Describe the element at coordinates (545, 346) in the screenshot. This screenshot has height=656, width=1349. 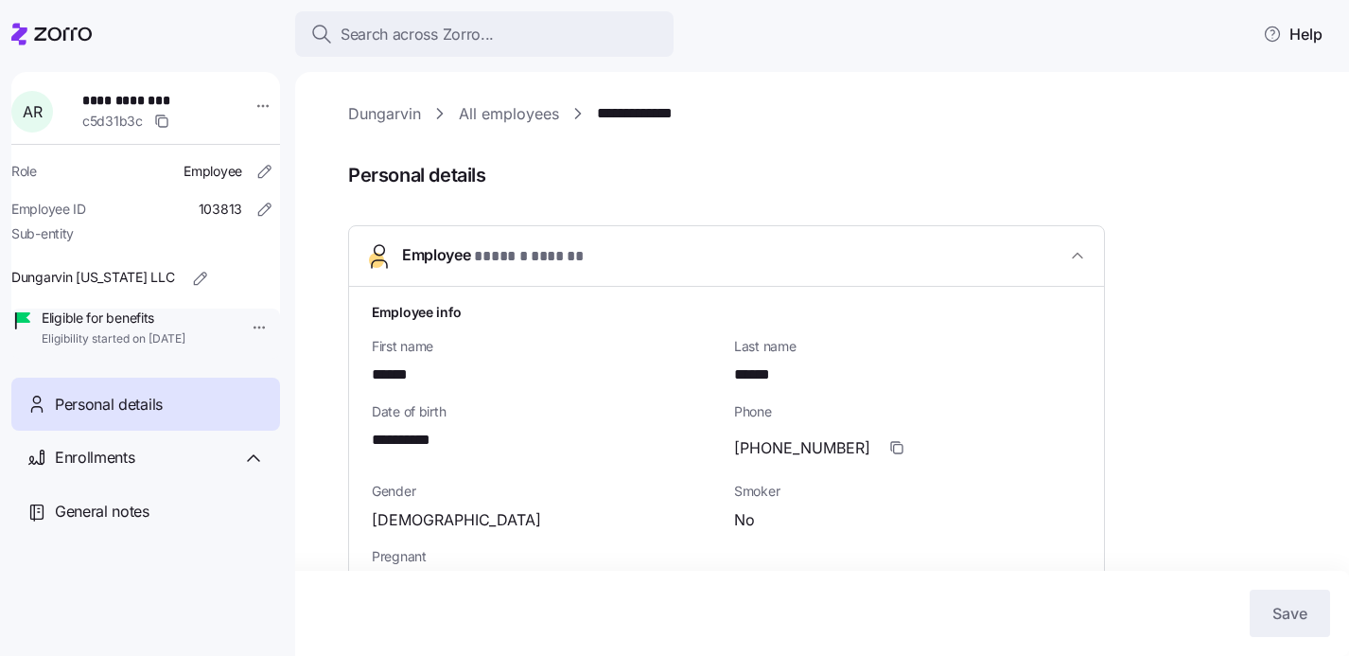
I see `span: First name` at that location.